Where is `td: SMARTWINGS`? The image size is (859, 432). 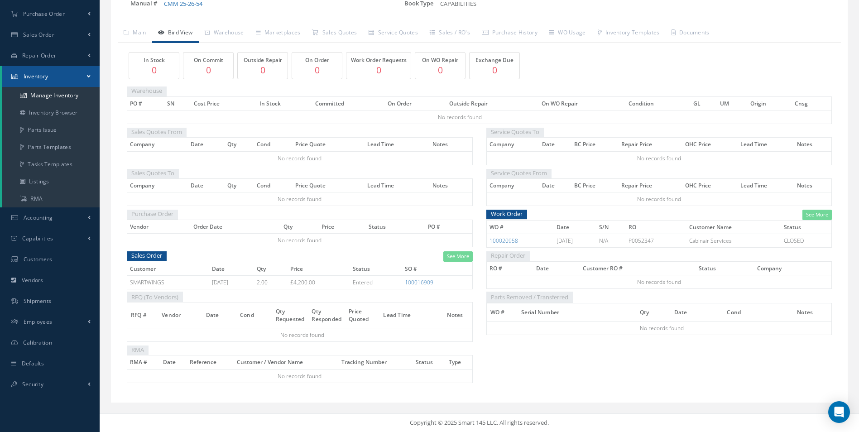 td: SMARTWINGS is located at coordinates (168, 282).